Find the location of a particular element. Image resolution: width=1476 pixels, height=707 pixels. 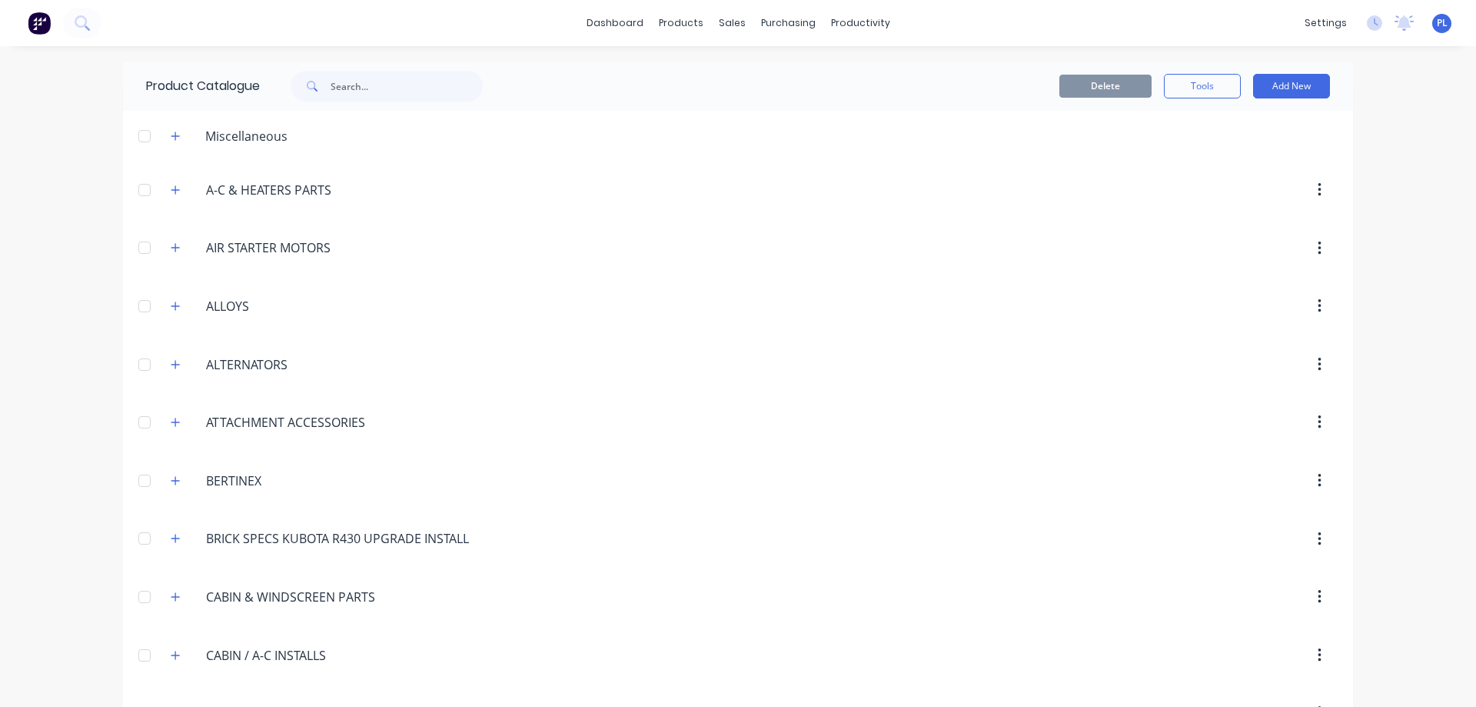

a: dashboard is located at coordinates (615, 23).